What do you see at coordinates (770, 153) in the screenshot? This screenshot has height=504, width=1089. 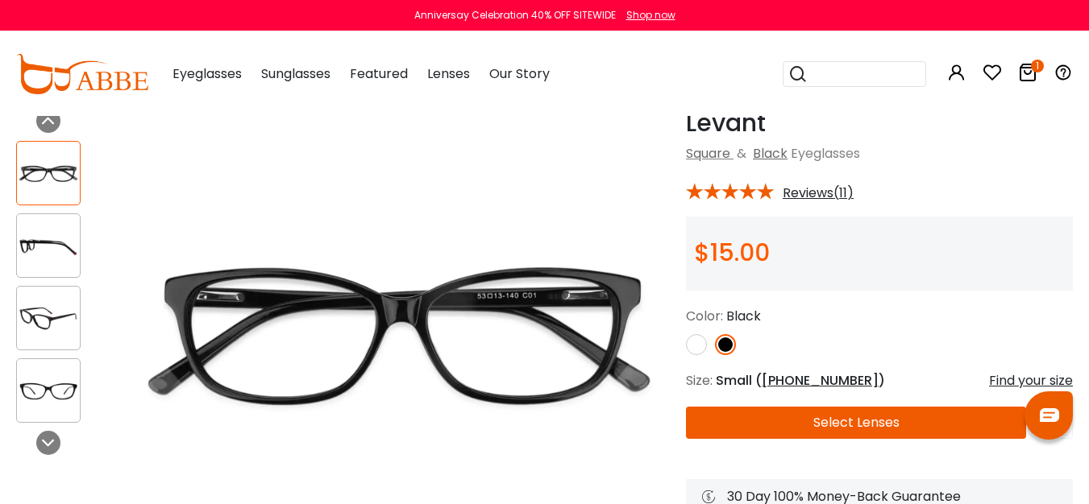 I see `a: Black` at bounding box center [770, 153].